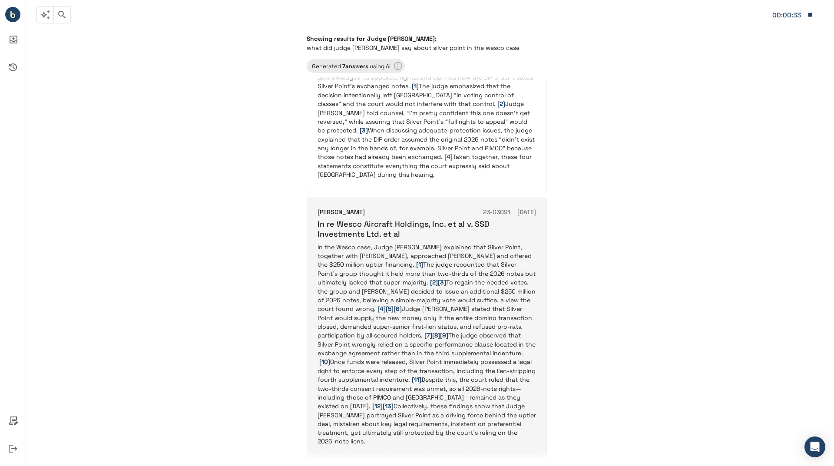 The height and width of the screenshot is (466, 834). Describe the element at coordinates (436, 336) in the screenshot. I see `span: [8]` at that location.